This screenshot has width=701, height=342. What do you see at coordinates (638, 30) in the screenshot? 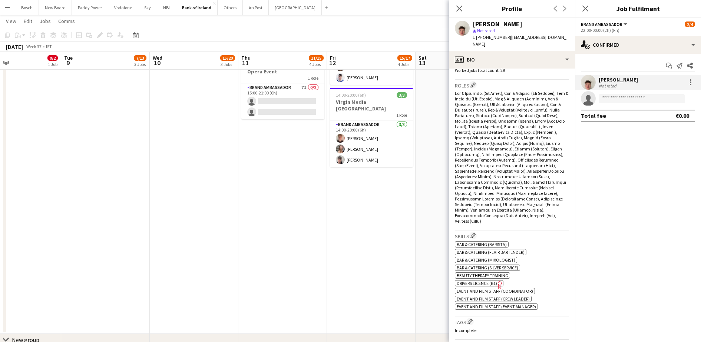
I see `div: 22:00-00:00 (2h) (Fri)` at bounding box center [638, 30].